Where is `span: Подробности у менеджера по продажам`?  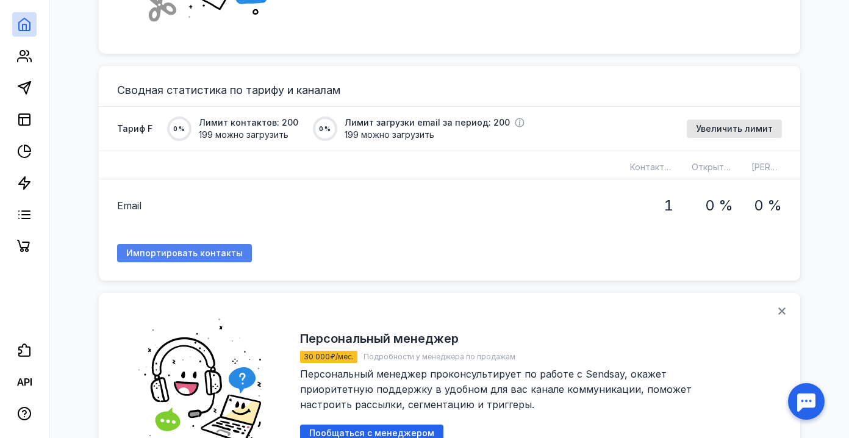 span: Подробности у менеджера по продажам is located at coordinates (439, 356).